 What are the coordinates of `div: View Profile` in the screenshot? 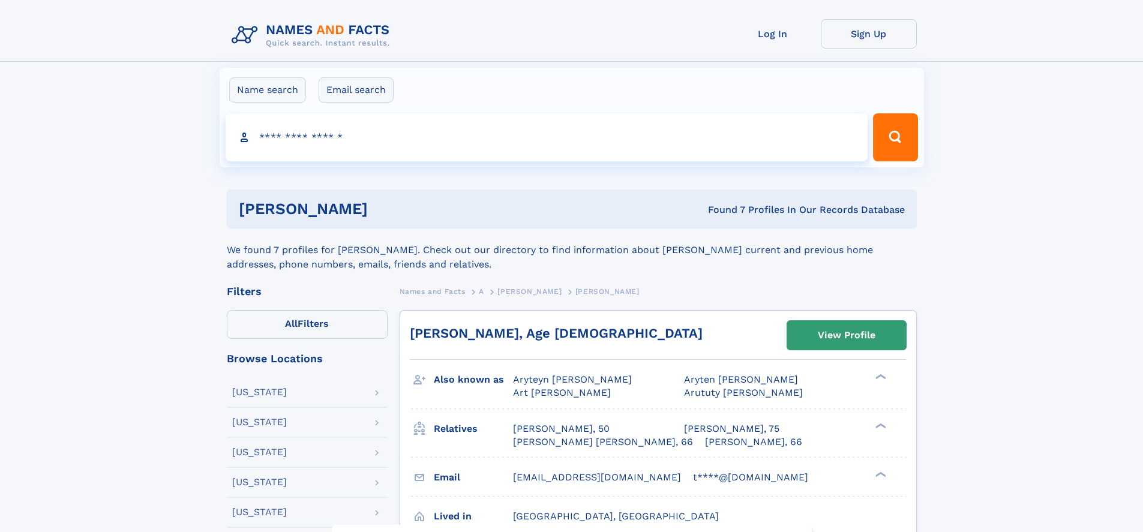 It's located at (847, 336).